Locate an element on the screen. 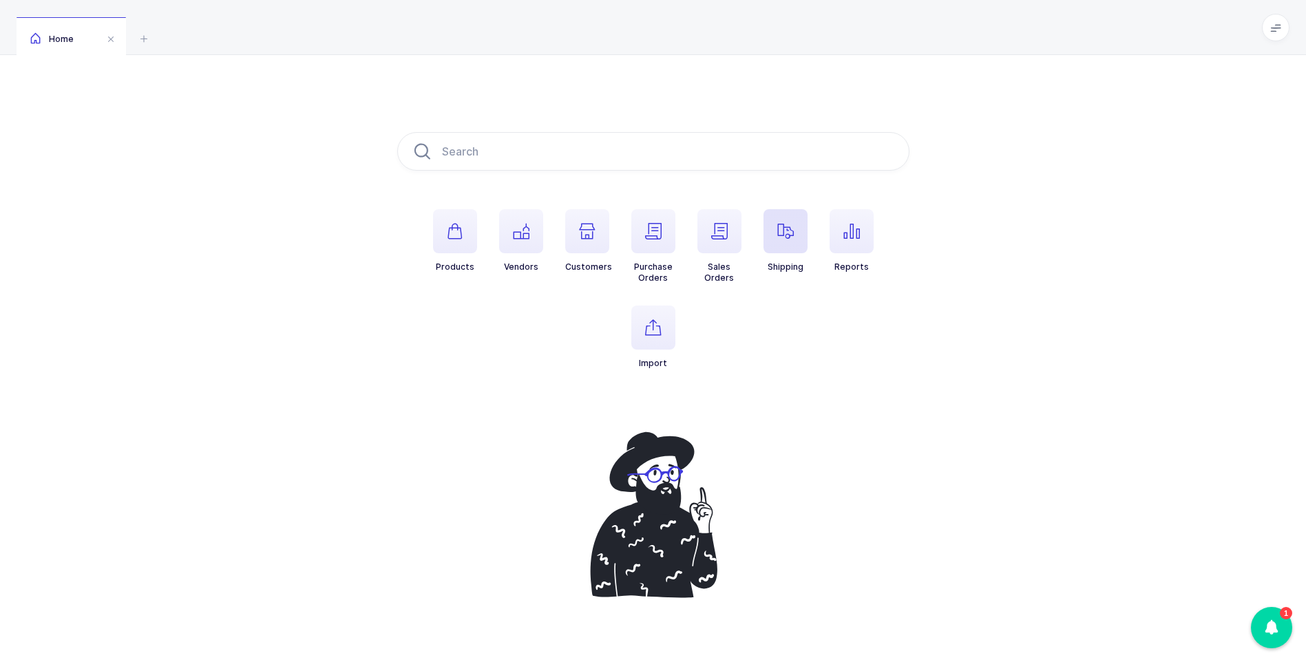  input: Search is located at coordinates (653, 151).